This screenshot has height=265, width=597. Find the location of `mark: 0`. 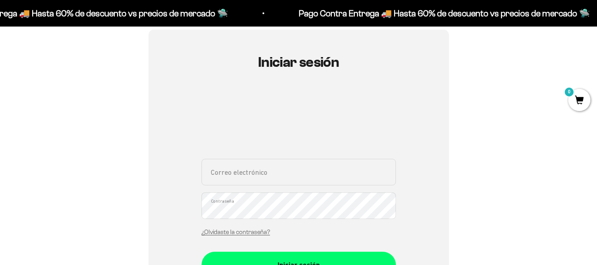

mark: 0 is located at coordinates (570, 92).